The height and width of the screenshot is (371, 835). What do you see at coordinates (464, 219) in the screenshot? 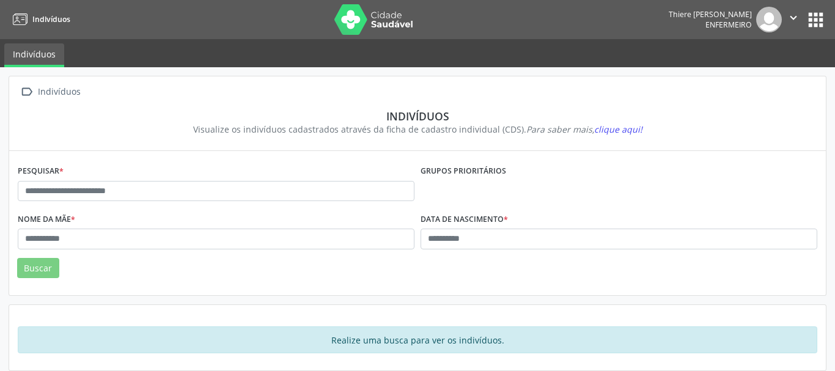
I see `label: Data de nascimento` at bounding box center [464, 219].